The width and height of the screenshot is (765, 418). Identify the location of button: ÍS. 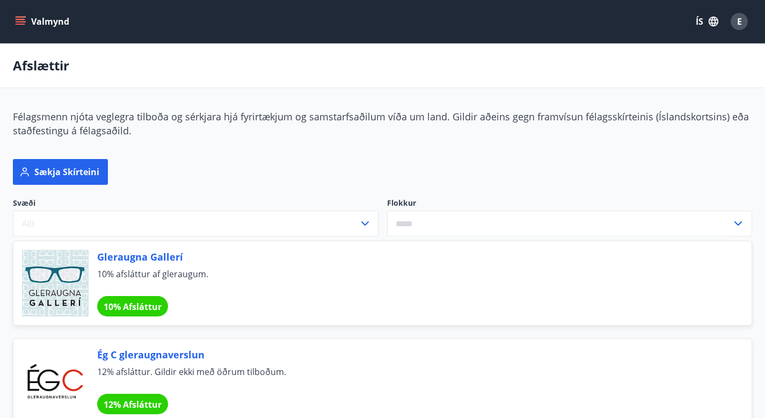
(707, 21).